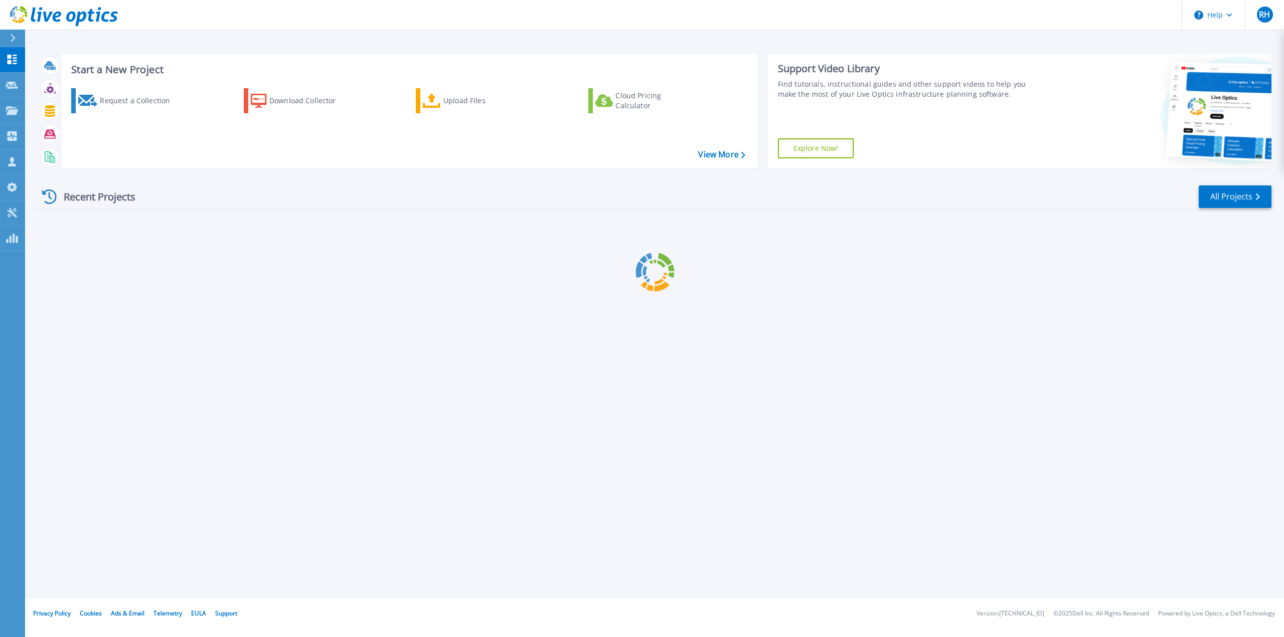 The height and width of the screenshot is (637, 1284). Describe the element at coordinates (94, 197) in the screenshot. I see `div: Recent Projects` at that location.